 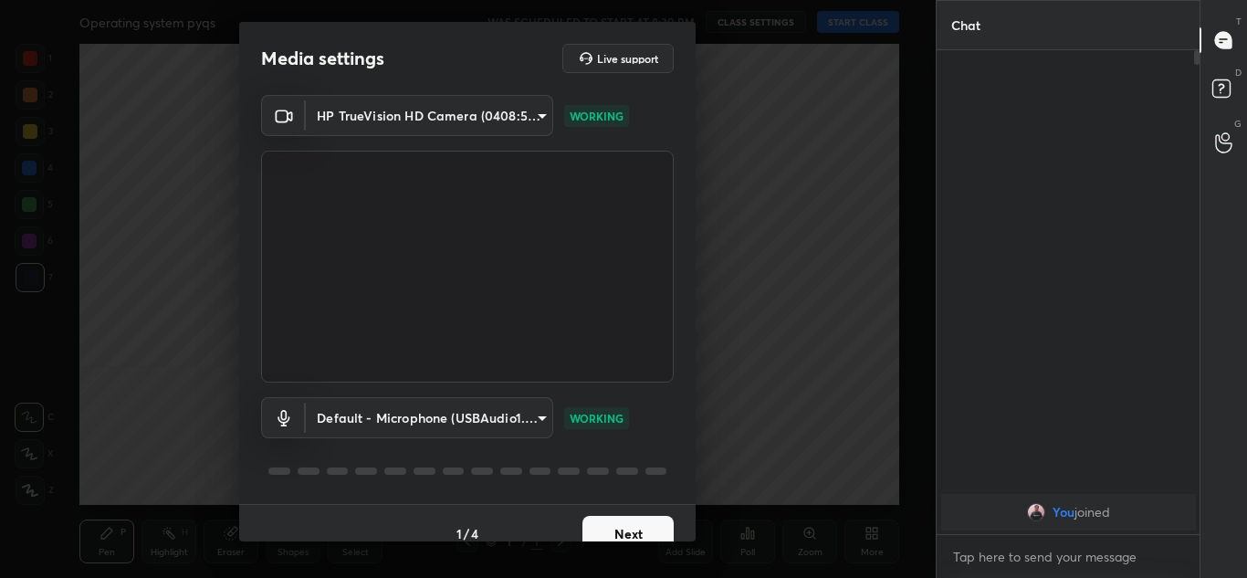 What do you see at coordinates (966, 25) in the screenshot?
I see `p: Chat` at bounding box center [966, 25].